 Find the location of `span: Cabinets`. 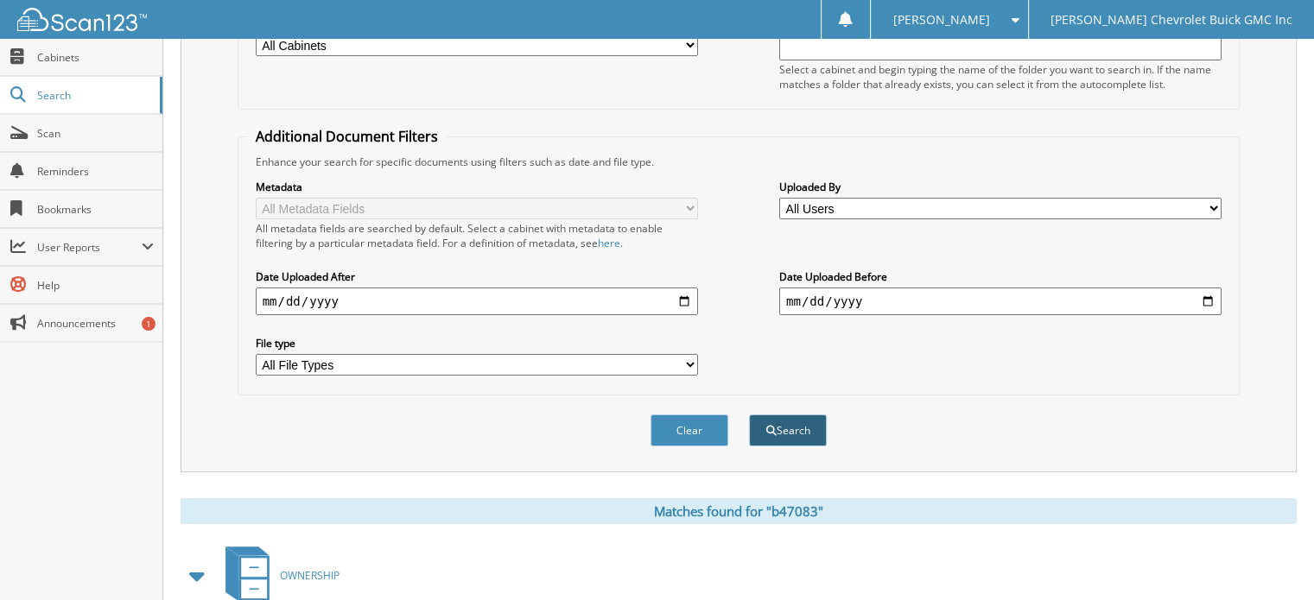

span: Cabinets is located at coordinates (95, 57).